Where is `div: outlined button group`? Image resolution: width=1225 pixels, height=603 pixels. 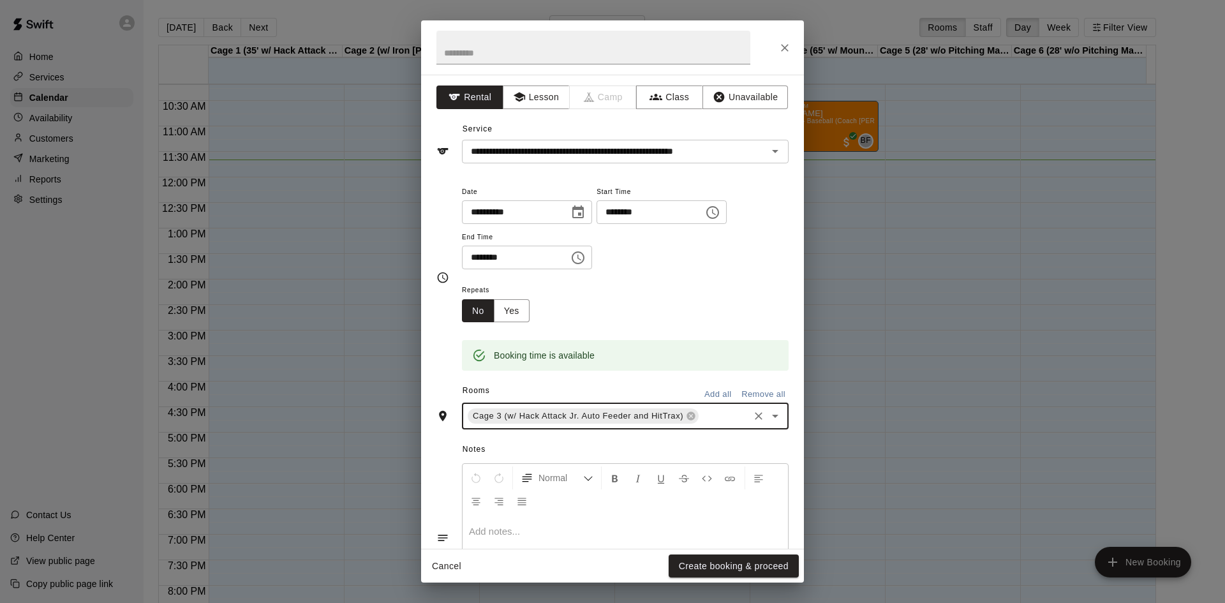
div: outlined button group is located at coordinates (496, 311).